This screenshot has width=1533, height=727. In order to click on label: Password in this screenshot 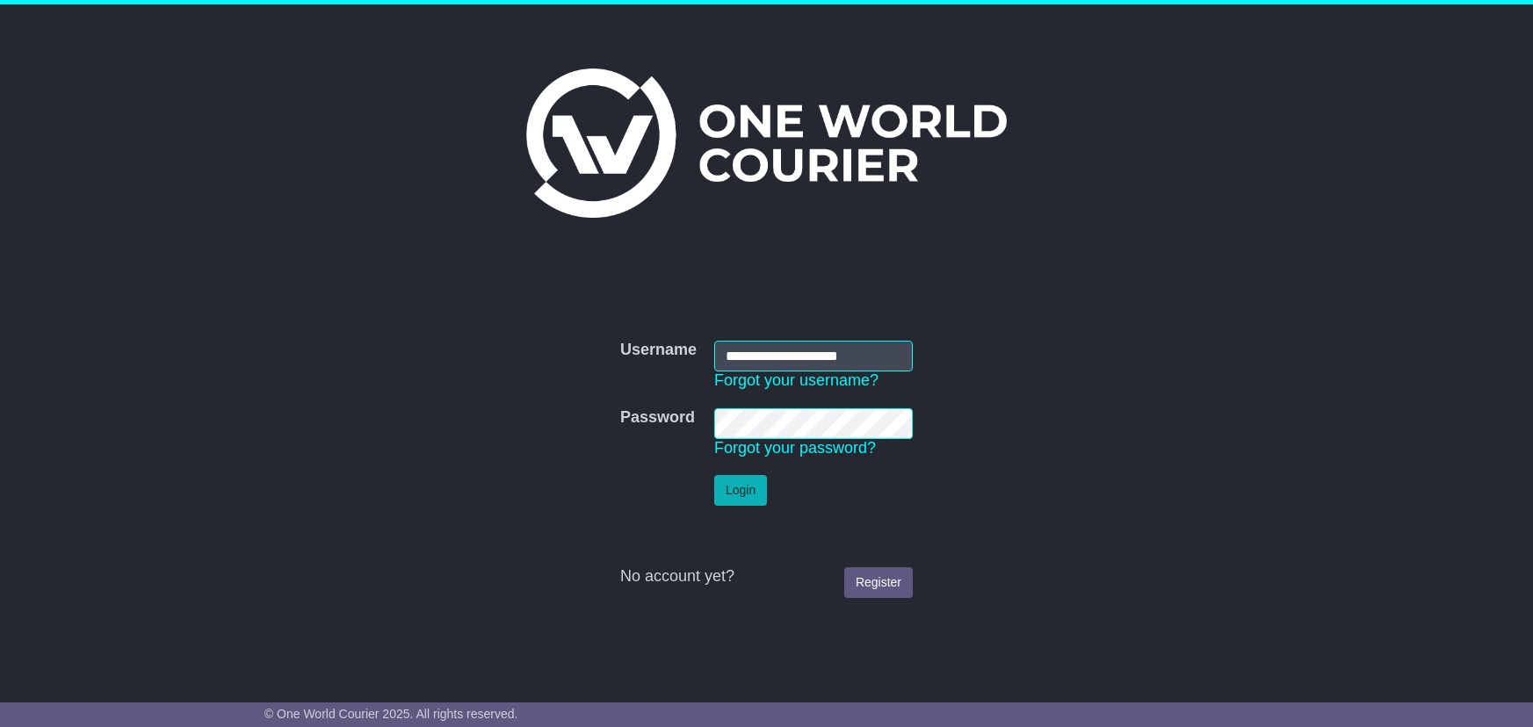, I will do `click(657, 418)`.